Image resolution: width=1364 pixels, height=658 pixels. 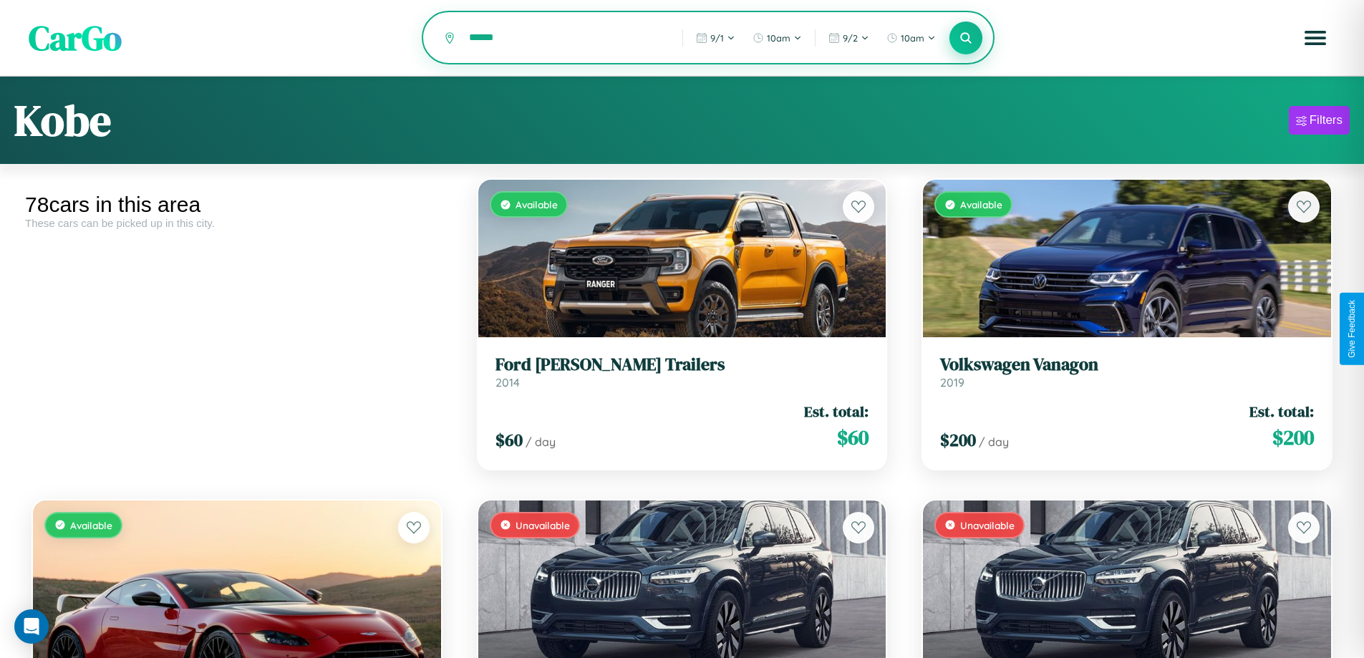 What do you see at coordinates (848, 38) in the screenshot?
I see `button: 9/2` at bounding box center [848, 38].